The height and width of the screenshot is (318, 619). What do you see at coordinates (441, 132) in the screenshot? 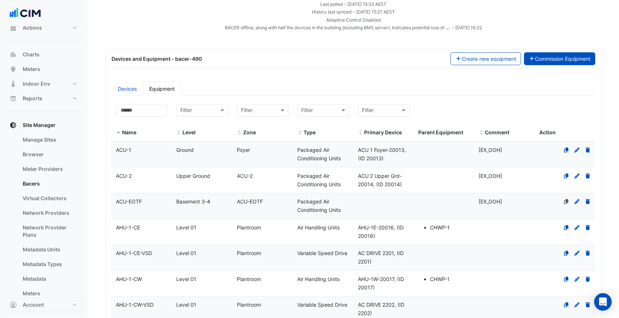
I see `span: Parent Equipment` at bounding box center [441, 132].